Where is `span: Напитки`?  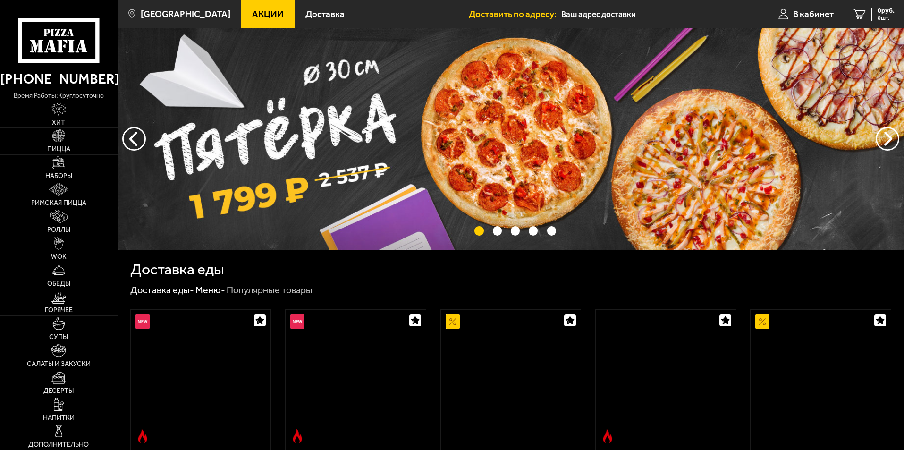
span: Напитки is located at coordinates (59, 418).